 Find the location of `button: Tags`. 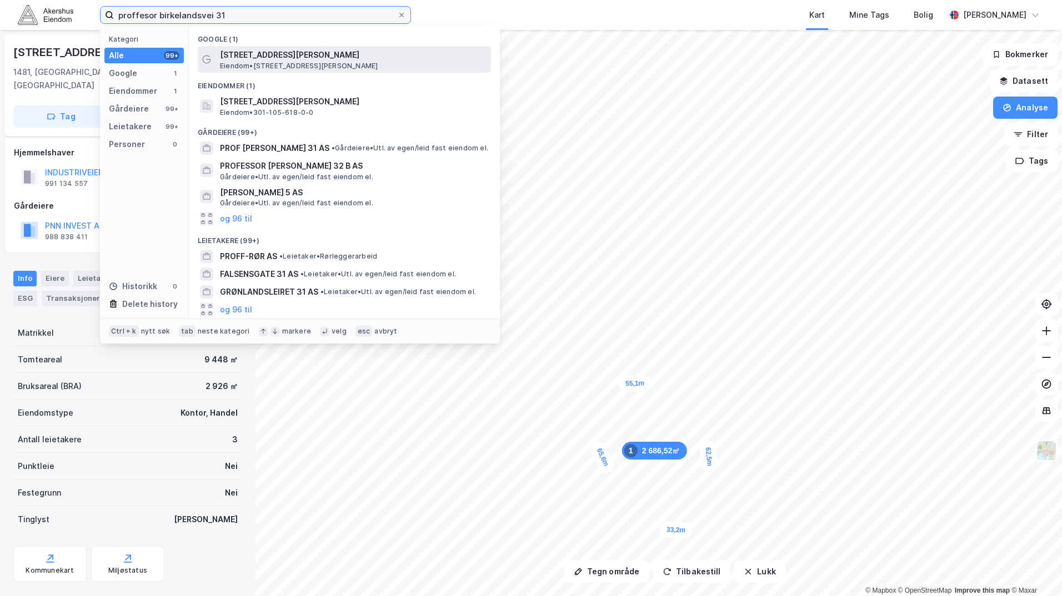

button: Tags is located at coordinates (1031, 161).